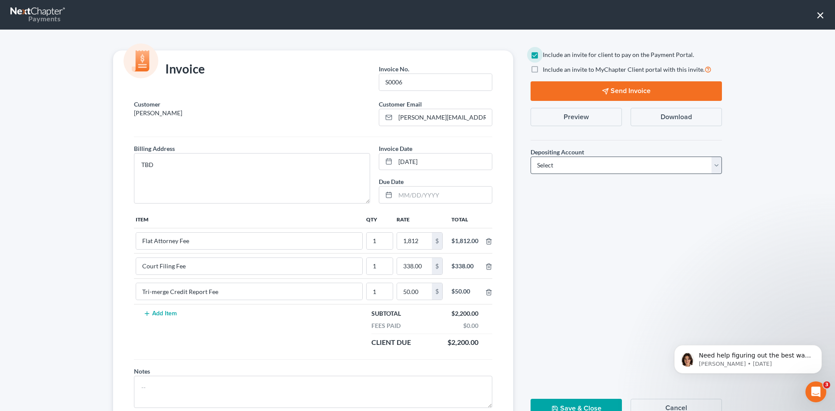 The image size is (835, 411). I want to click on span: Invoice Date, so click(395, 148).